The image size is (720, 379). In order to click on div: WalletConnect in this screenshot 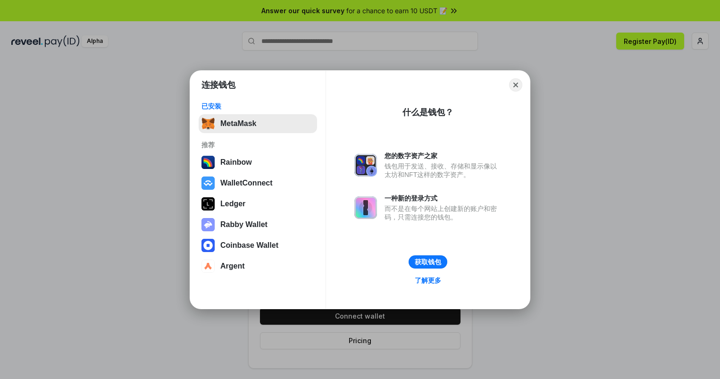, I will do `click(246, 183)`.